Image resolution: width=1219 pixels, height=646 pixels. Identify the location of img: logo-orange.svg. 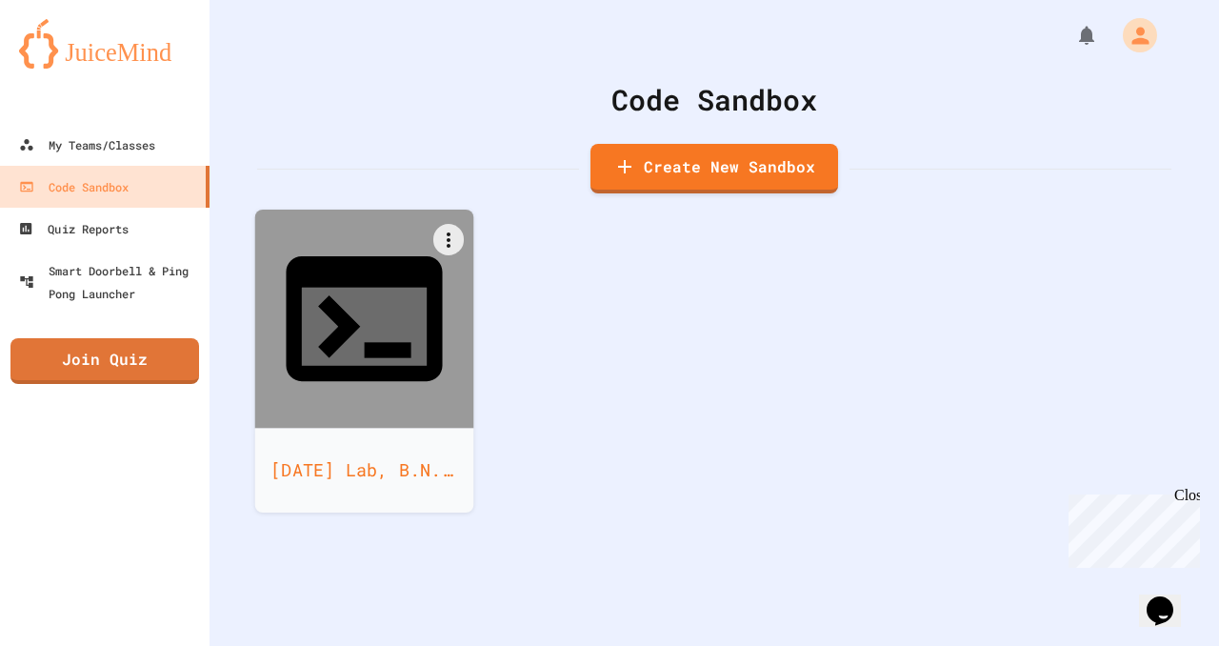
(105, 44).